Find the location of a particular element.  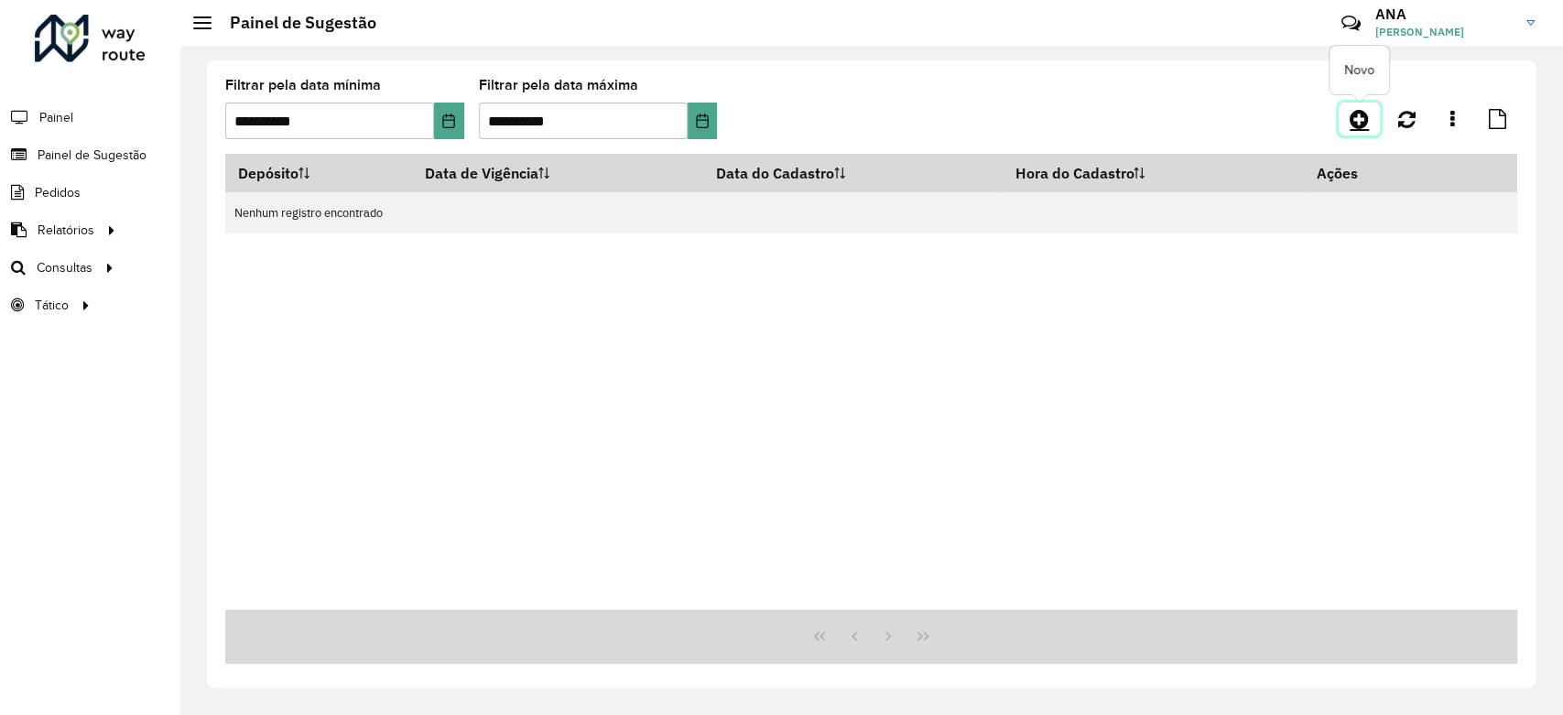

label: Filtrar pela data mínima is located at coordinates (303, 85).